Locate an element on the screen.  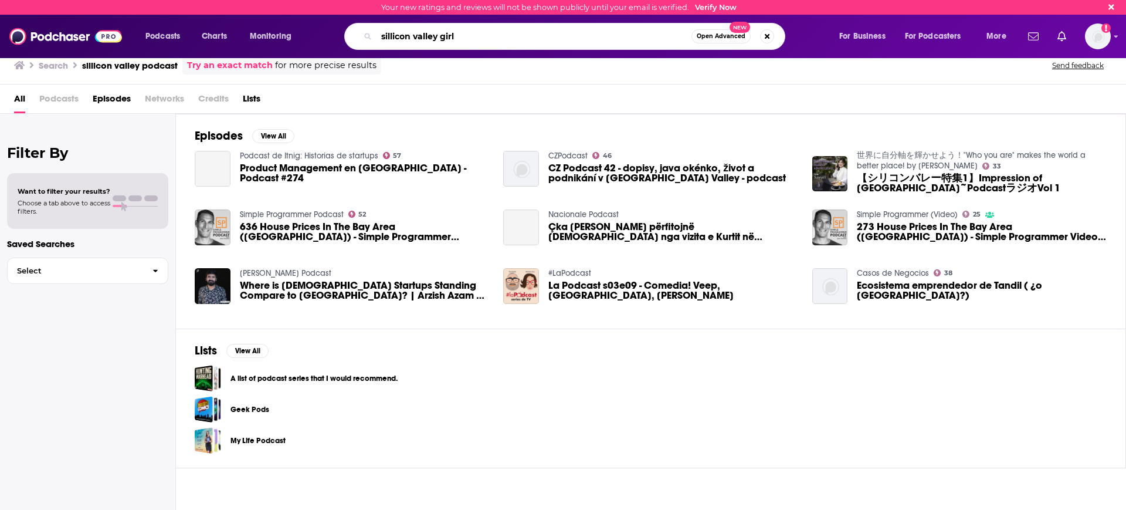
img: CZ Podcast 42 - dopisy, java okénko, život a podnikání v Sillicon Valley - podcast is located at coordinates (521, 168).